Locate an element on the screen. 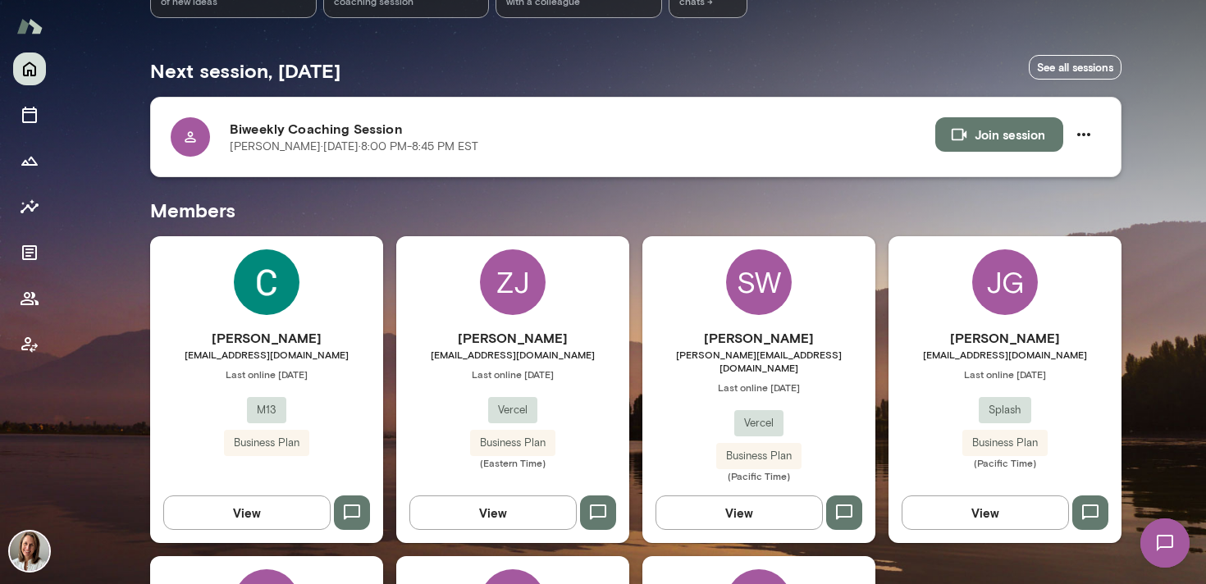 This screenshot has height=584, width=1206. h6: Biweekly Coaching Session is located at coordinates (583, 129).